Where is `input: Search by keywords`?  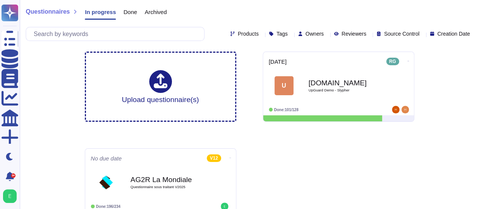 input: Search by keywords is located at coordinates (117, 34).